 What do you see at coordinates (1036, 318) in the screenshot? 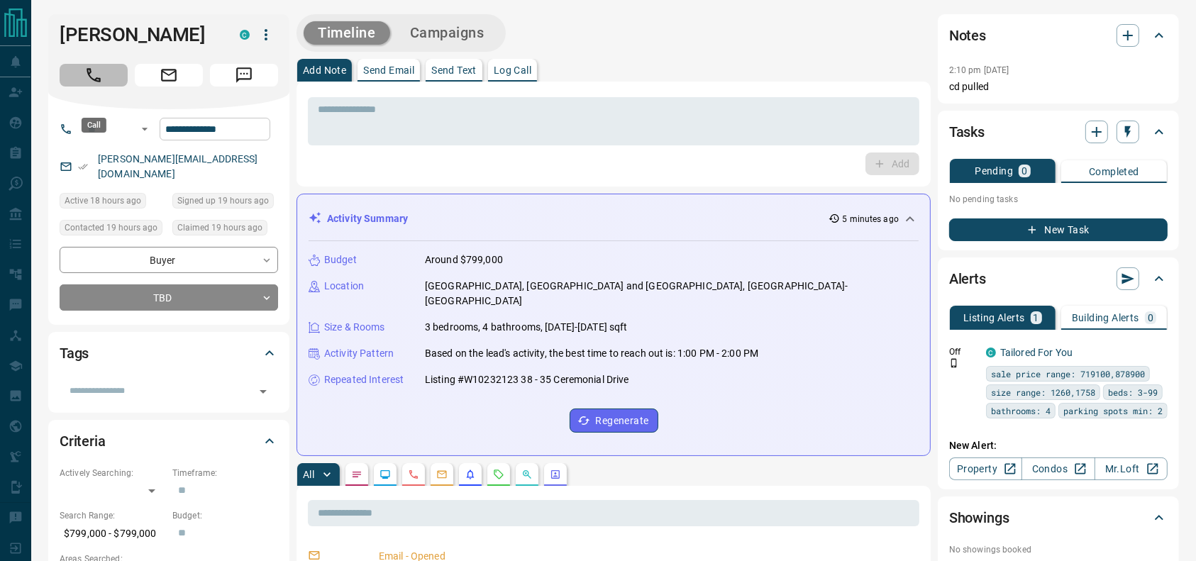
I see `p: 1` at bounding box center [1036, 318].